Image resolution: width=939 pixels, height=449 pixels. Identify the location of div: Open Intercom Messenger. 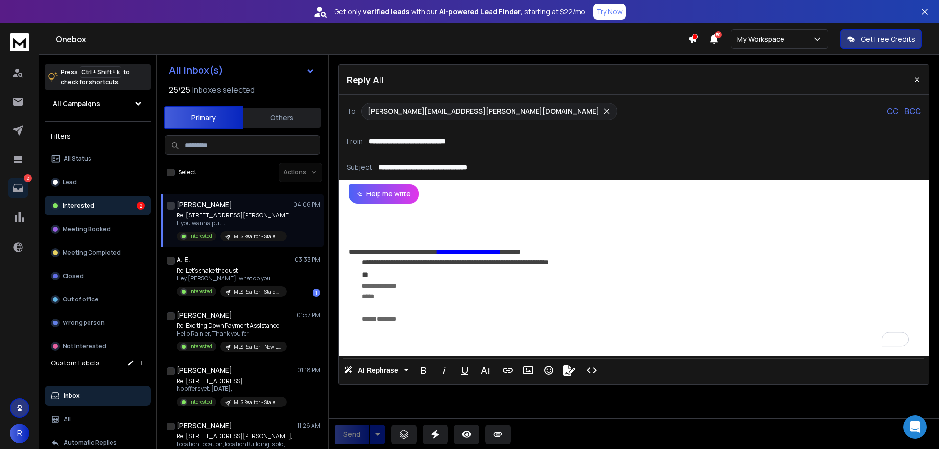
(915, 427).